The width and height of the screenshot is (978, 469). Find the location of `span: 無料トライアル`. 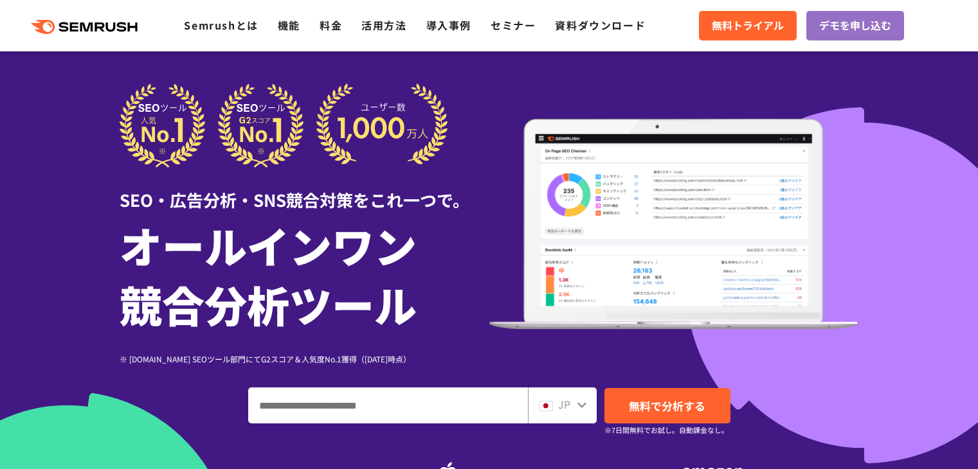

span: 無料トライアル is located at coordinates (748, 26).